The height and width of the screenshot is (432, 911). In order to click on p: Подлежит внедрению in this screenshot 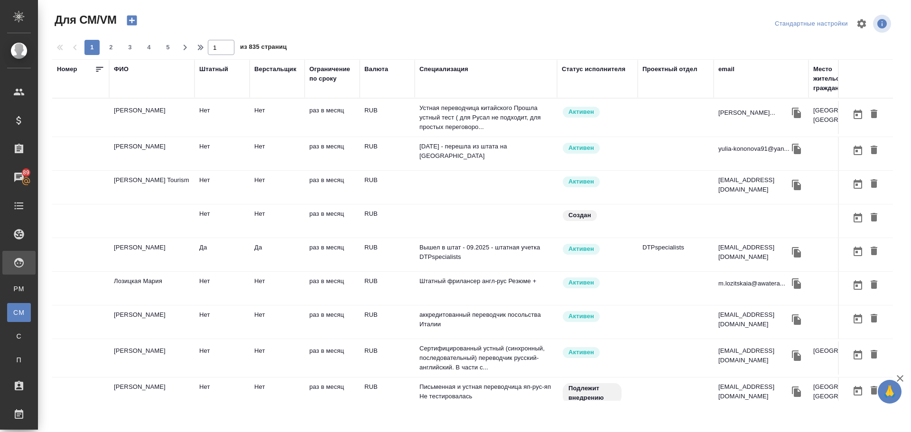, I will do `click(592, 393)`.